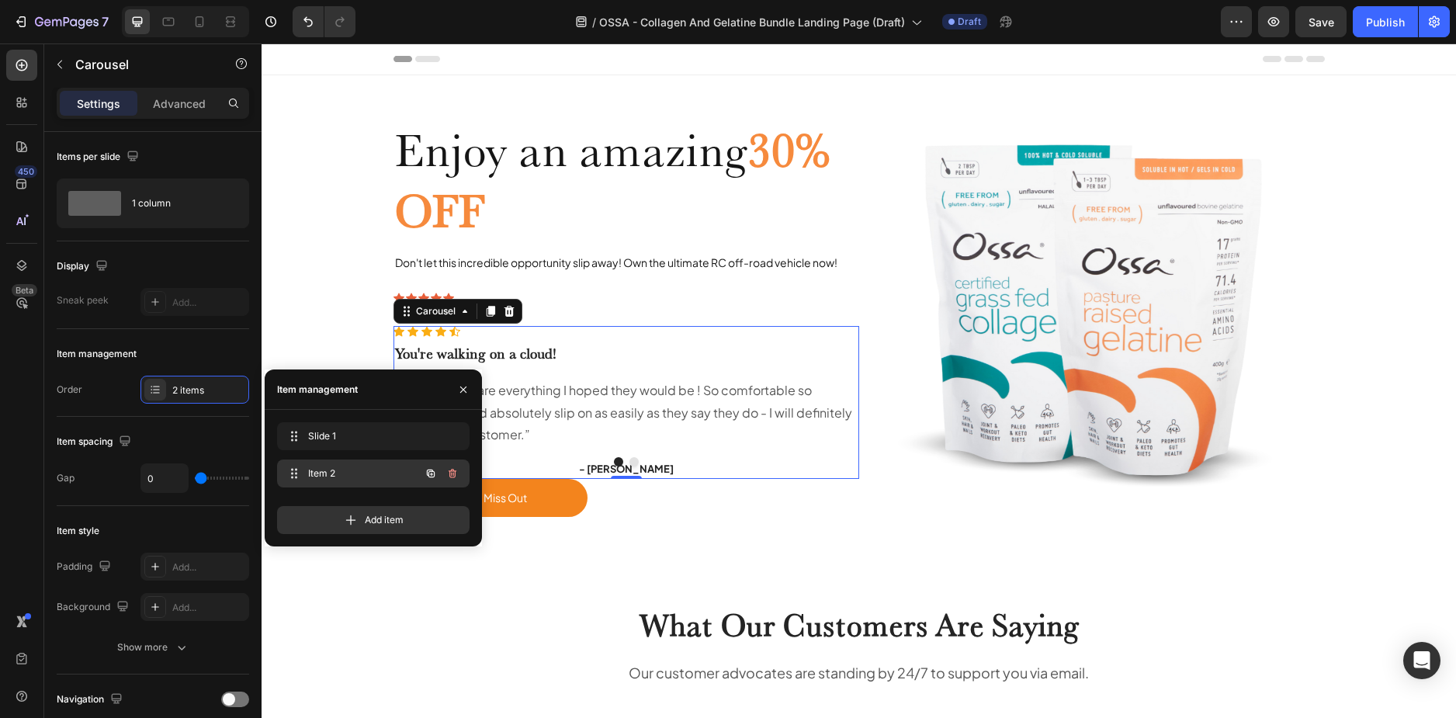 This screenshot has width=1456, height=718. What do you see at coordinates (1385, 22) in the screenshot?
I see `div: Publish` at bounding box center [1385, 22].